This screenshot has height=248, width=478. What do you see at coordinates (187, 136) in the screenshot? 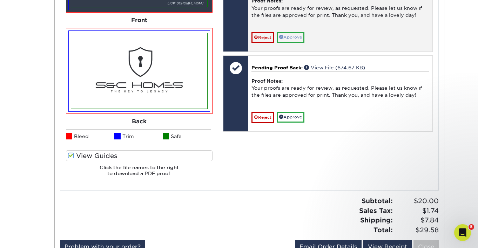
I see `li: Safe` at bounding box center [187, 136].